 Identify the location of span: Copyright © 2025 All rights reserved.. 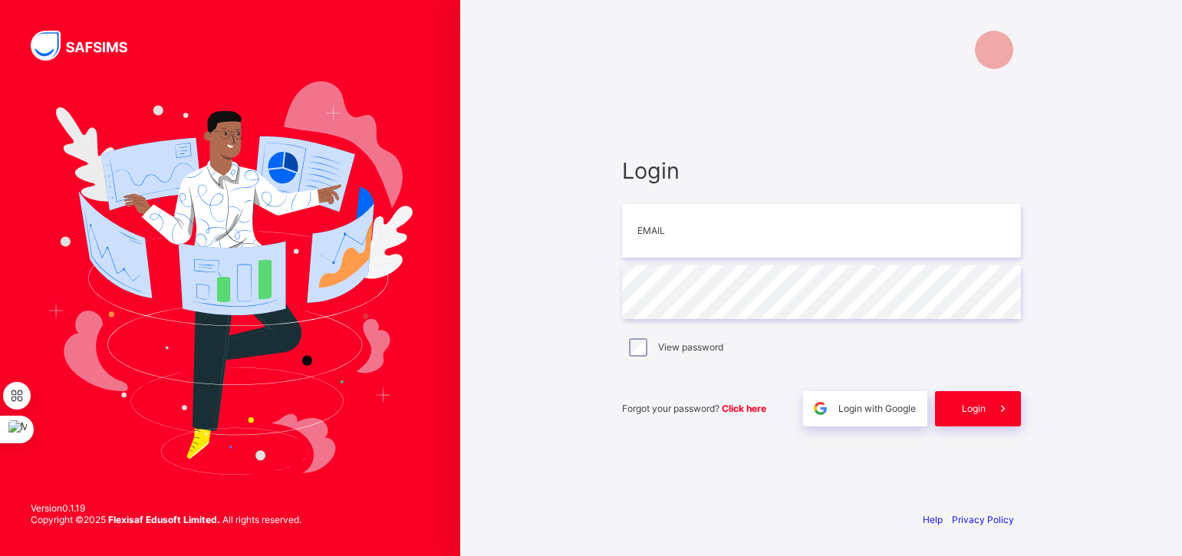
(166, 520).